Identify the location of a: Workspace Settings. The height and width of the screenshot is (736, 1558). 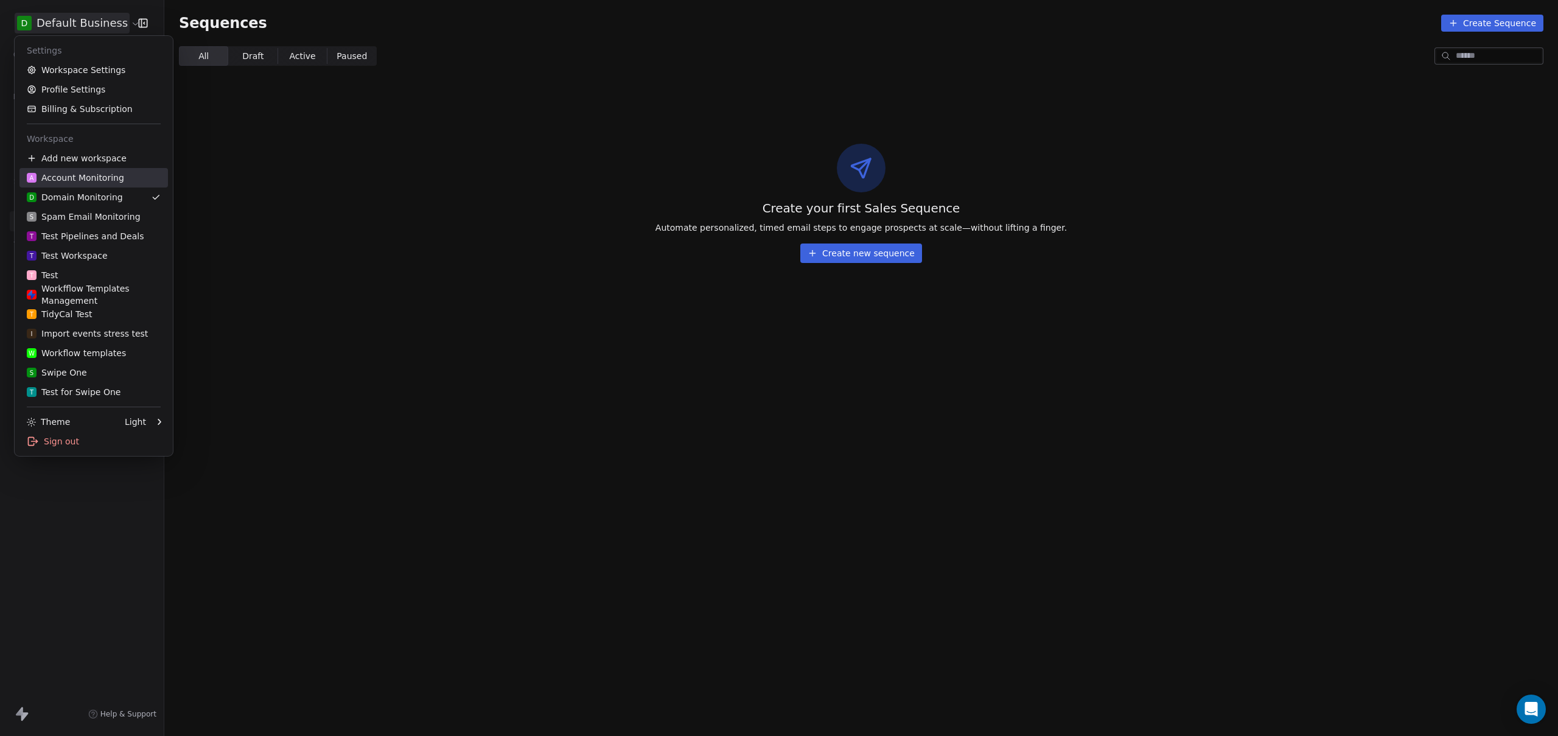
(94, 70).